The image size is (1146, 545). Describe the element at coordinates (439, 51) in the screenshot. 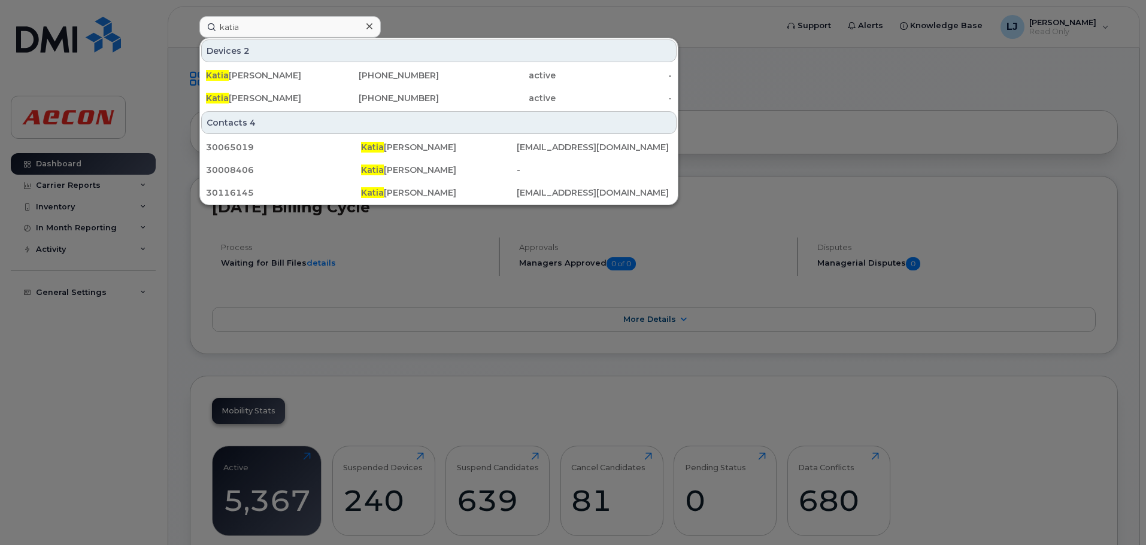

I see `div: Devices` at that location.